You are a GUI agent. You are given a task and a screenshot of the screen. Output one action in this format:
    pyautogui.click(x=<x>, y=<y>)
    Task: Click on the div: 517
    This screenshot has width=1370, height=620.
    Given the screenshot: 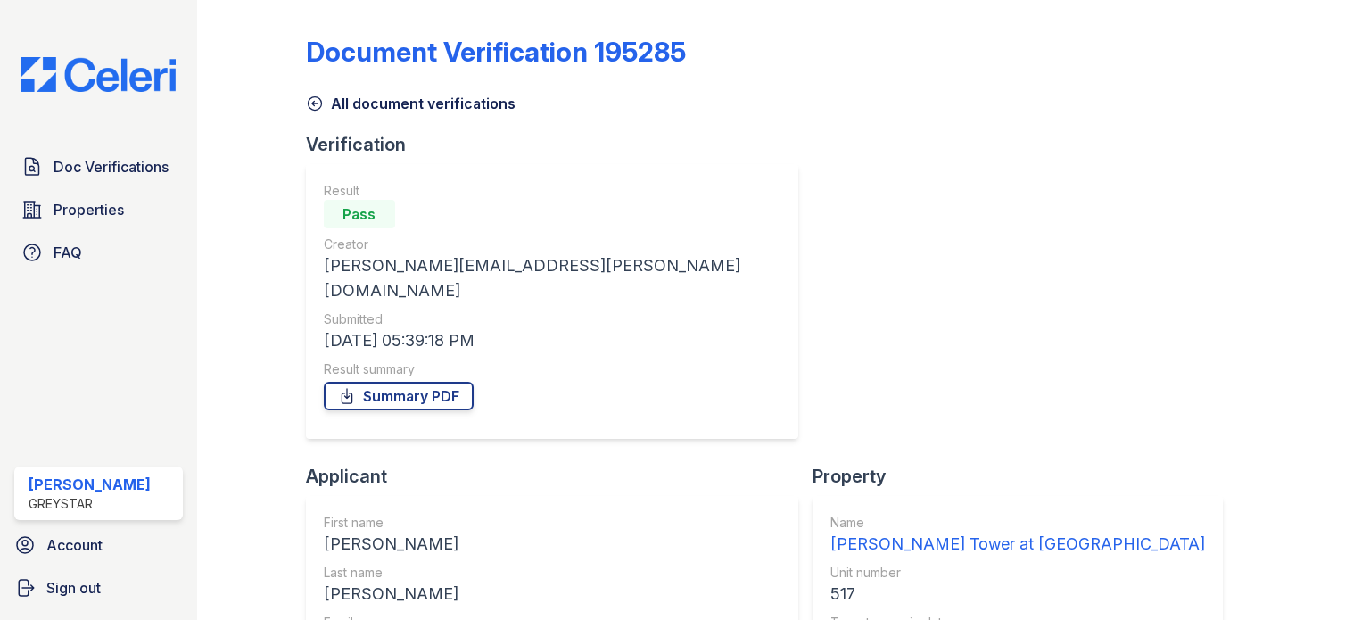 What is the action you would take?
    pyautogui.click(x=1018, y=594)
    